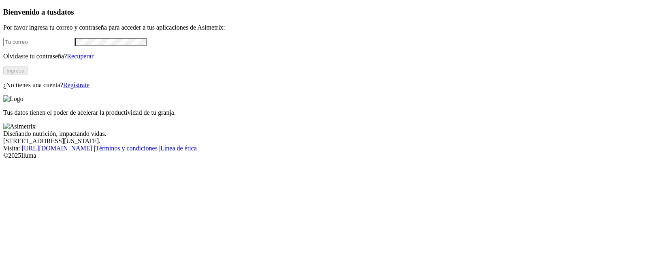  Describe the element at coordinates (13, 99) in the screenshot. I see `img: Logo` at that location.